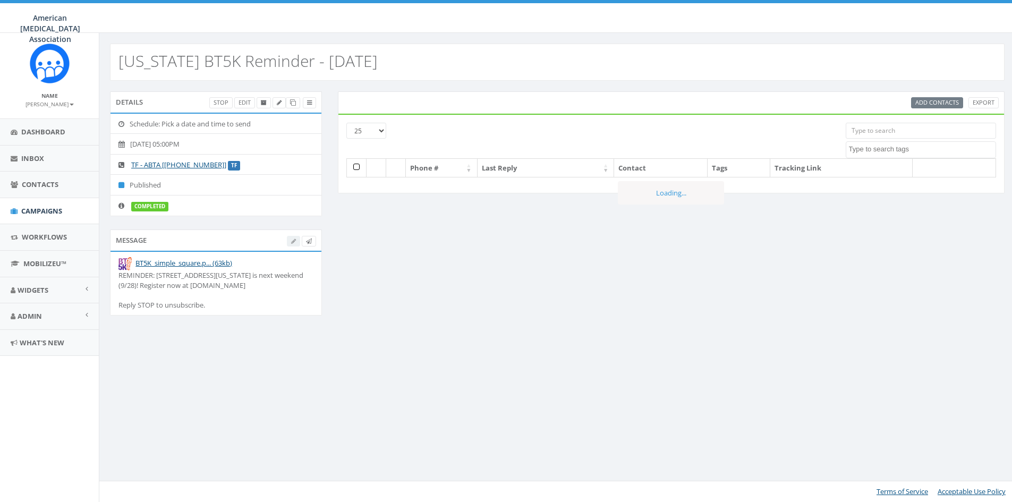  Describe the element at coordinates (45, 264) in the screenshot. I see `span: MobilizeU™` at that location.